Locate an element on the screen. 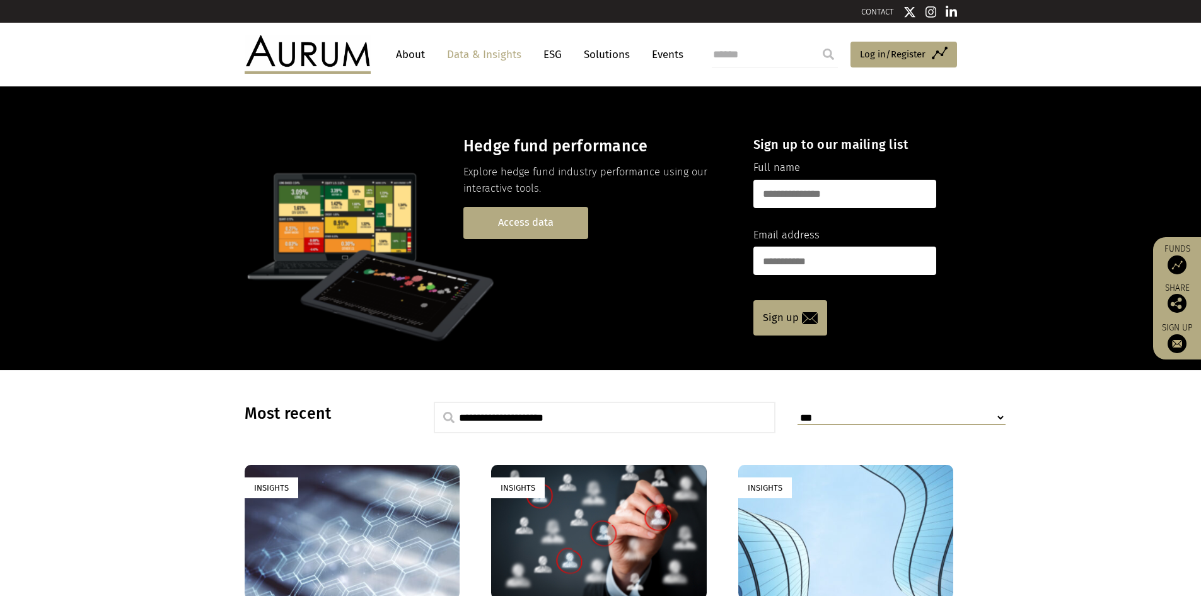  a: Log in/Register is located at coordinates (903, 55).